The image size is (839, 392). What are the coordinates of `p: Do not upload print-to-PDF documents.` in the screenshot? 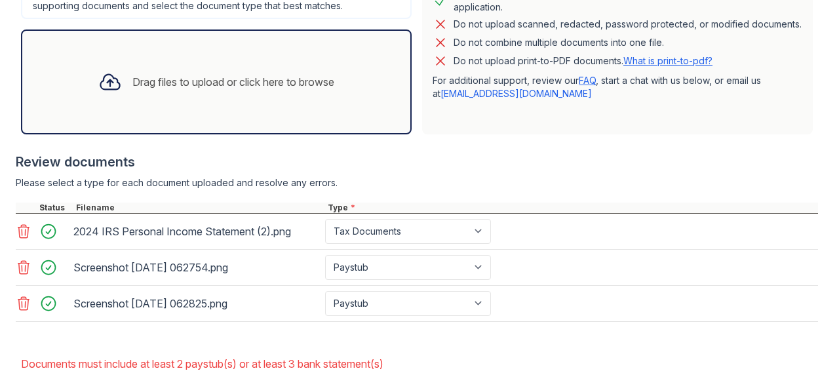 It's located at (583, 61).